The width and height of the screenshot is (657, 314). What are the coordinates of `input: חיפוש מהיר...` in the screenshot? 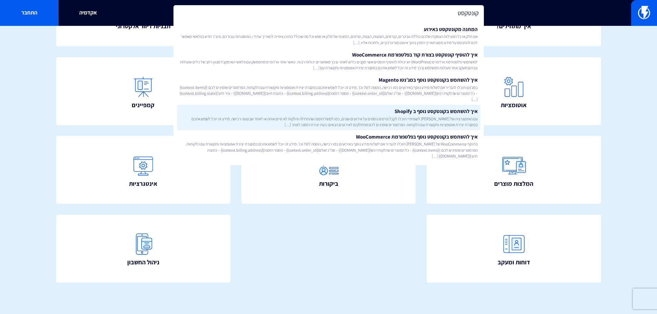 It's located at (329, 13).